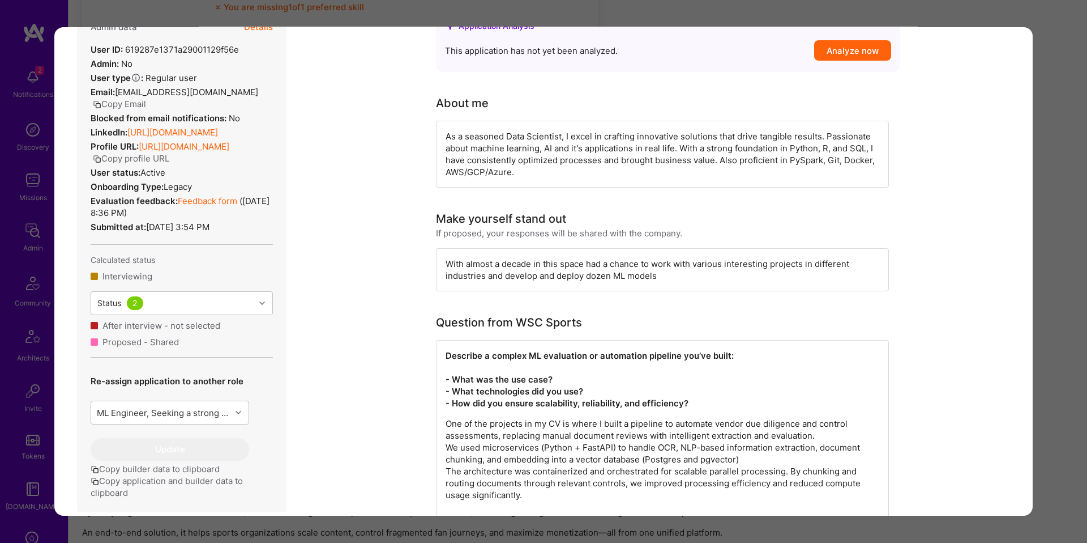  I want to click on a: Feedback form, so click(207, 200).